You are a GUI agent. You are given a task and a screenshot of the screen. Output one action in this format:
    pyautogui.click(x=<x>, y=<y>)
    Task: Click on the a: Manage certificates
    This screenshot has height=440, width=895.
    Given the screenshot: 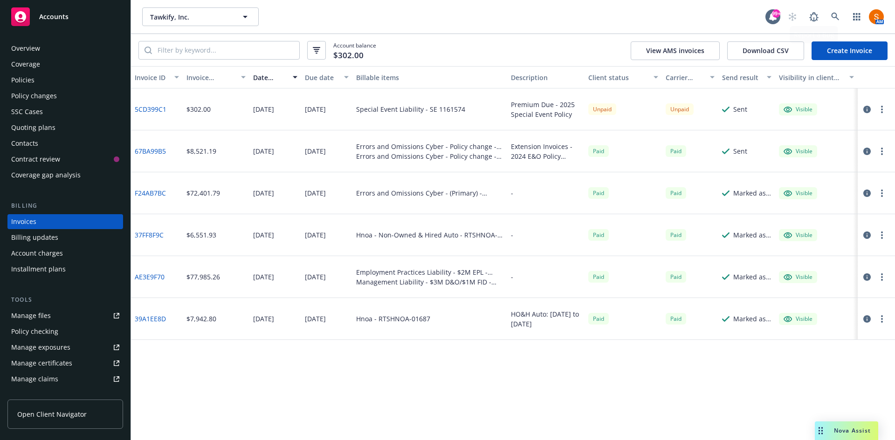 What is the action you would take?
    pyautogui.click(x=65, y=364)
    